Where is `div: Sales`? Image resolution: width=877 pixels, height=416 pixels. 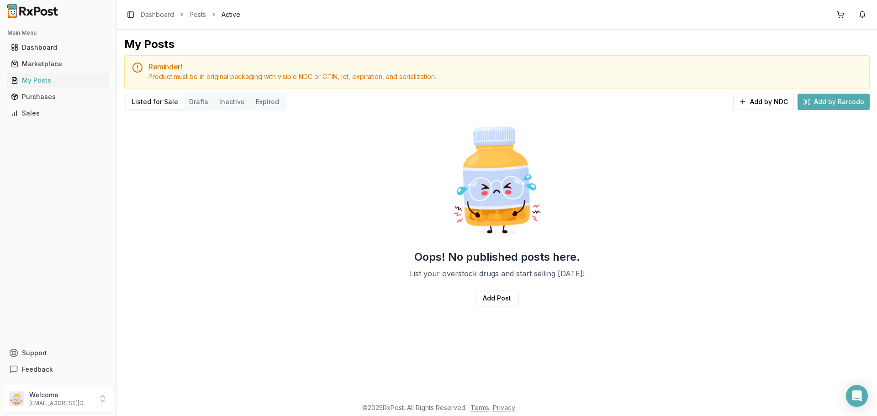
div: Sales is located at coordinates (58, 113).